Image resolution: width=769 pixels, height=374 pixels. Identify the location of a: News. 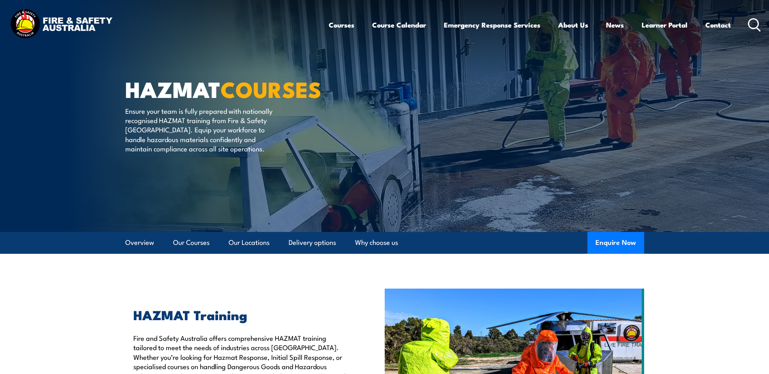
(615, 25).